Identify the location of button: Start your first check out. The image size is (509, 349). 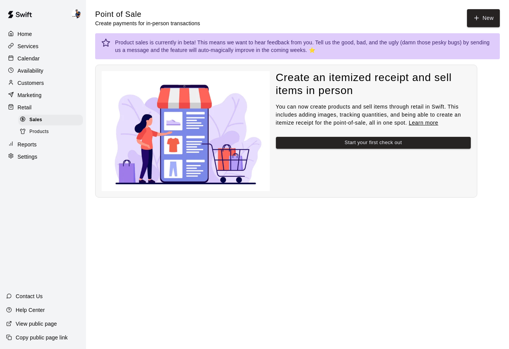
(373, 142).